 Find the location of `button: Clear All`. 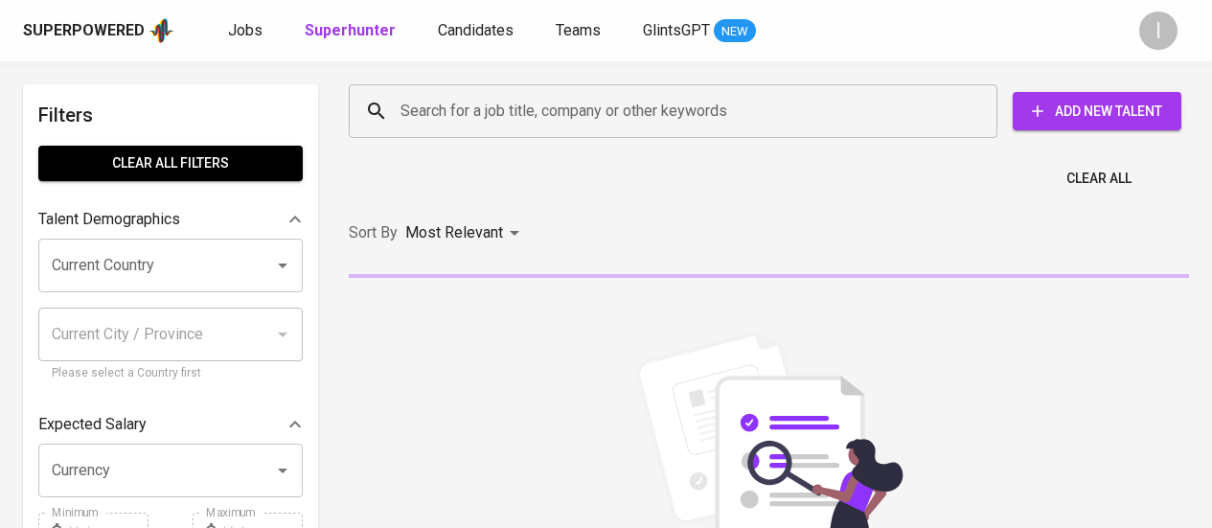

button: Clear All is located at coordinates (1099, 178).